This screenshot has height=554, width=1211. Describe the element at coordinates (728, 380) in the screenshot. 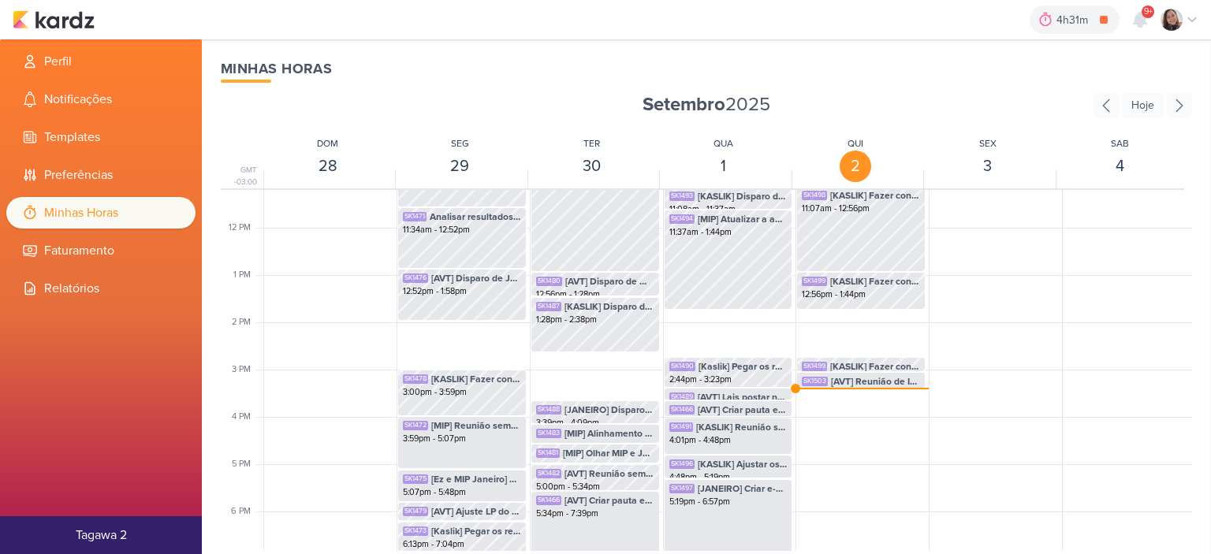

I see `div: 2:44pm - 3:23pm` at that location.